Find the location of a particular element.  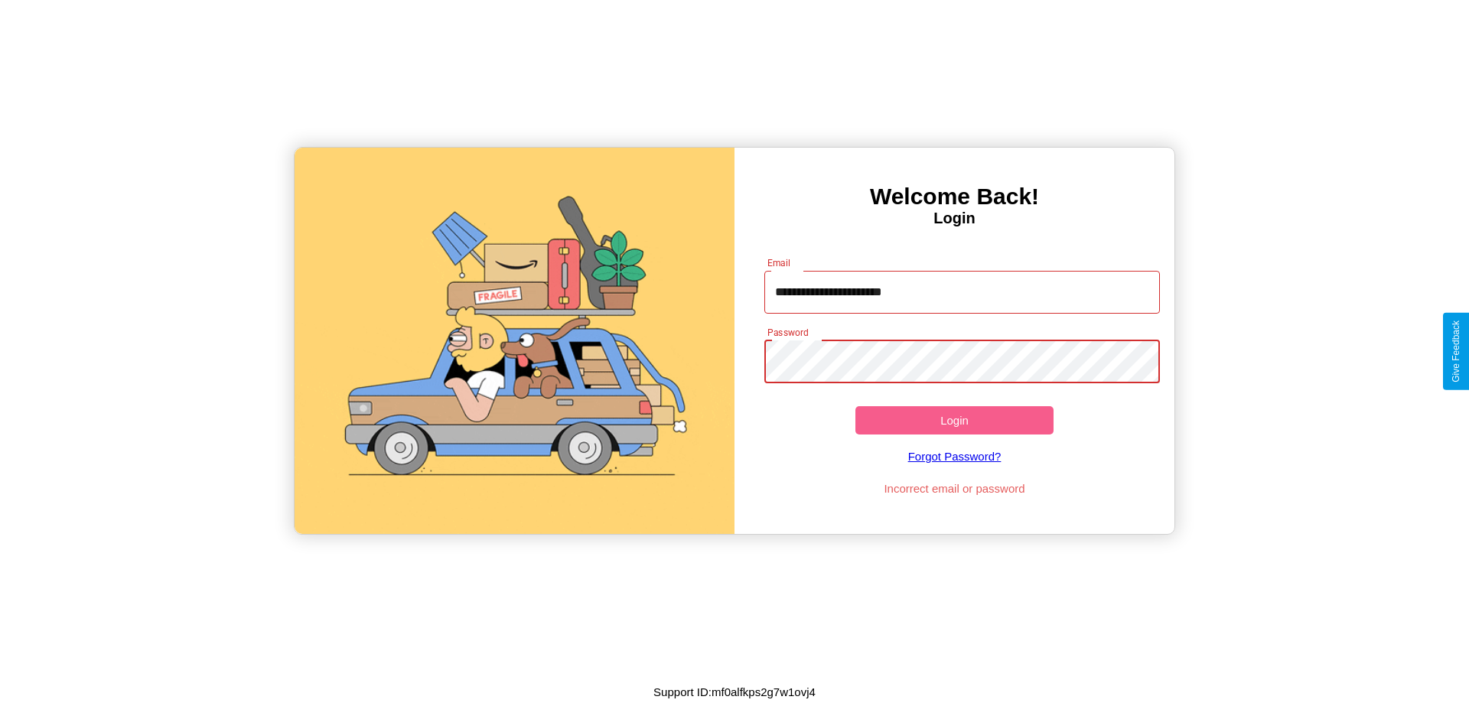

p: Support ID: mf0alfkps2g7w1ovj4 is located at coordinates (734, 692).